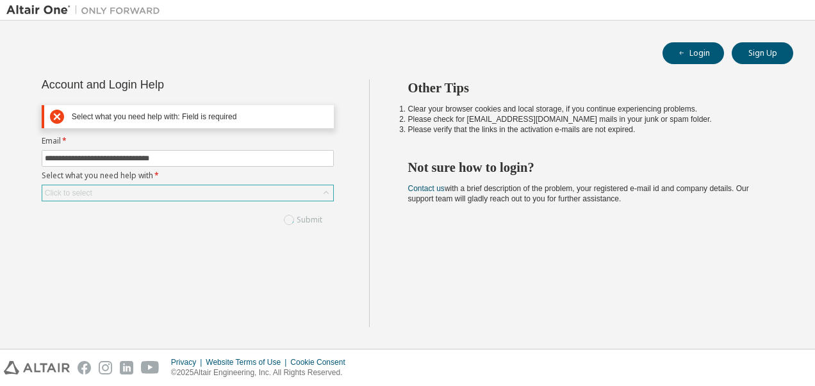 The height and width of the screenshot is (386, 815). Describe the element at coordinates (150, 367) in the screenshot. I see `img: youtube.svg` at that location.